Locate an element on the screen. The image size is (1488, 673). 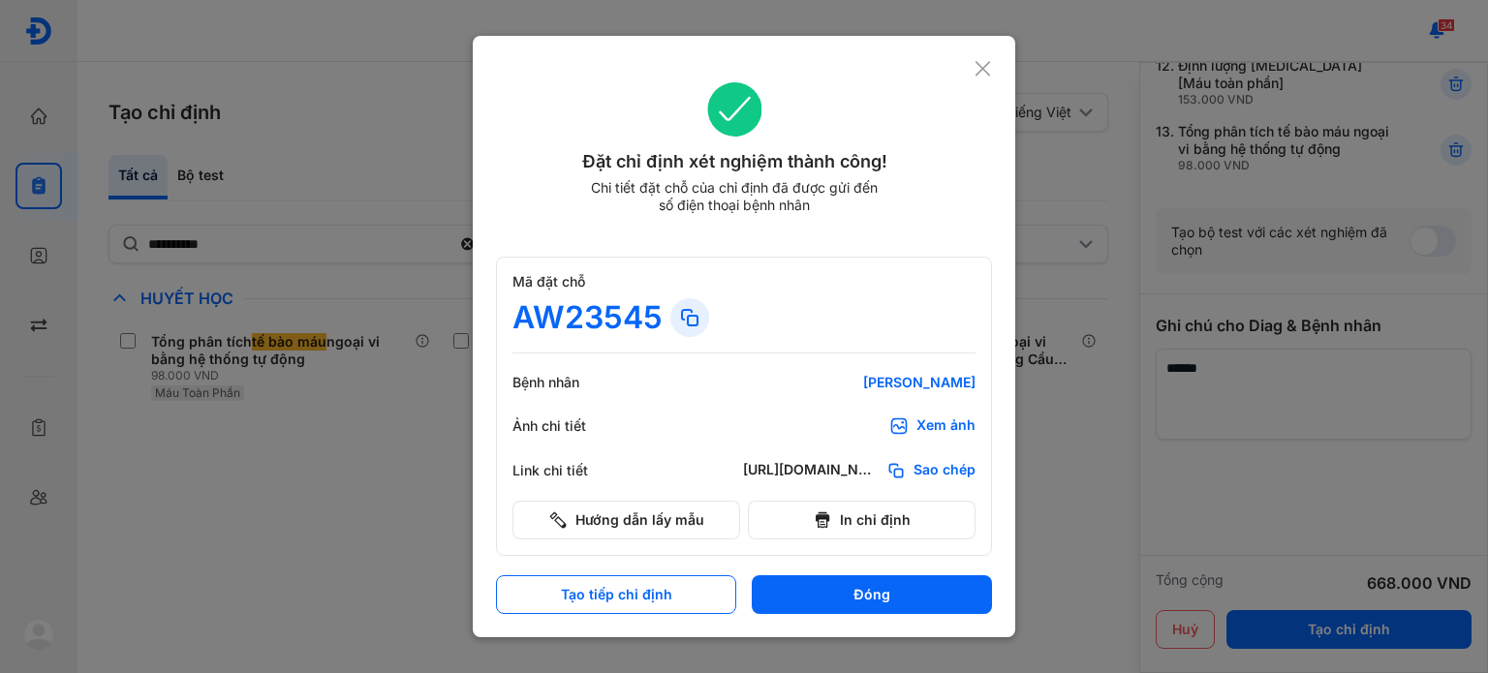
div: Link chi tiết is located at coordinates (571, 471).